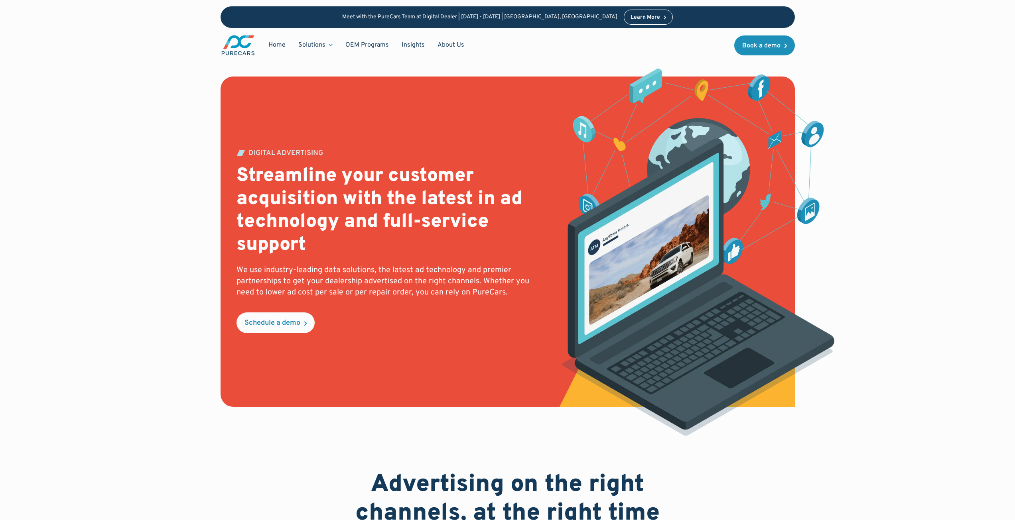  I want to click on a: Book a demo, so click(765, 45).